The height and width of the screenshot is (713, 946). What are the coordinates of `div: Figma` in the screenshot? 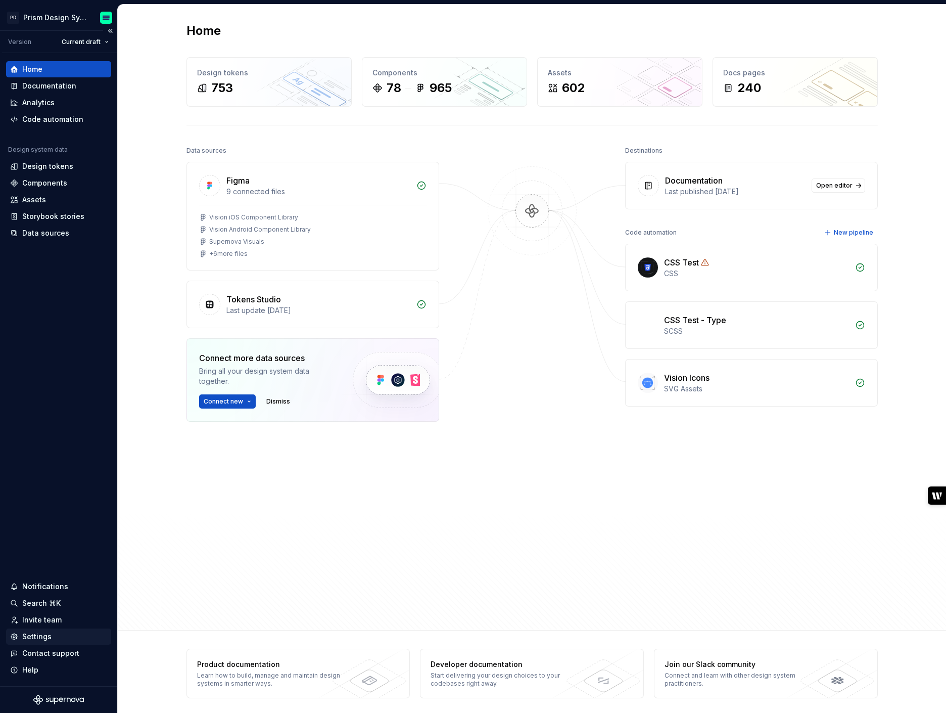 It's located at (238, 180).